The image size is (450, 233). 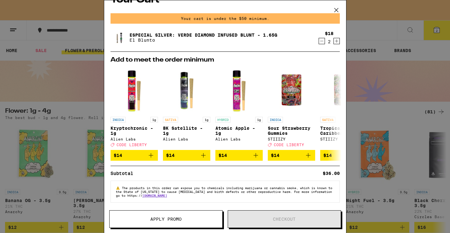 I want to click on p: Sour Strawberry Gummies, so click(x=291, y=131).